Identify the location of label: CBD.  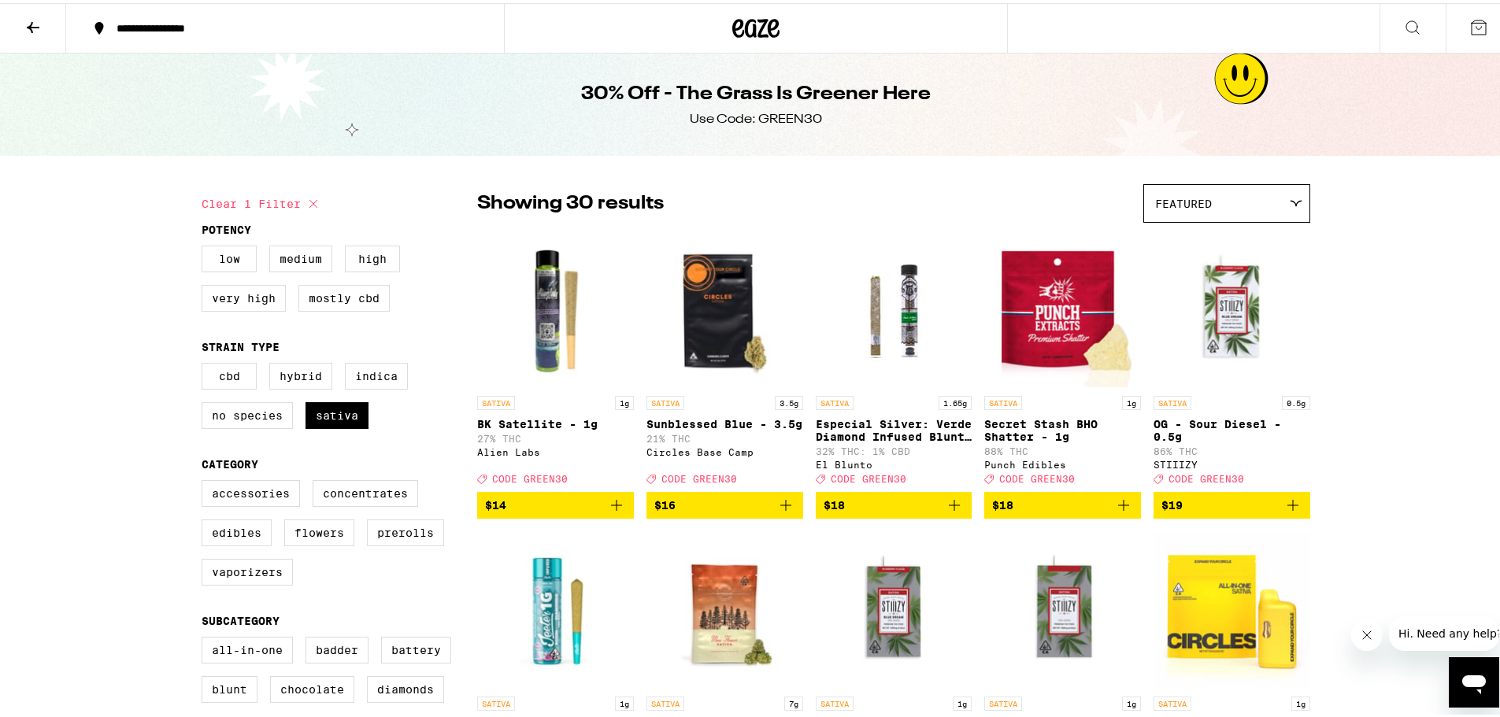
(229, 373).